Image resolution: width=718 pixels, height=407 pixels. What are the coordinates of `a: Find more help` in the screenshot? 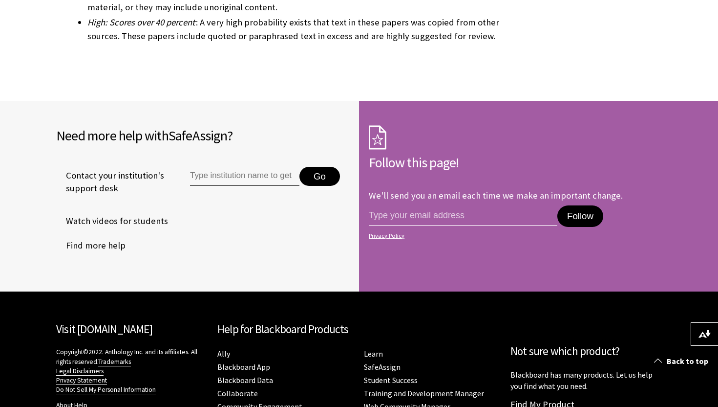 It's located at (91, 245).